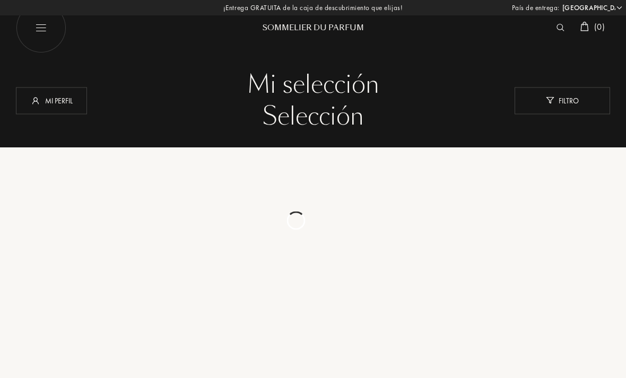  I want to click on div: Sommelier du Parfum, so click(313, 28).